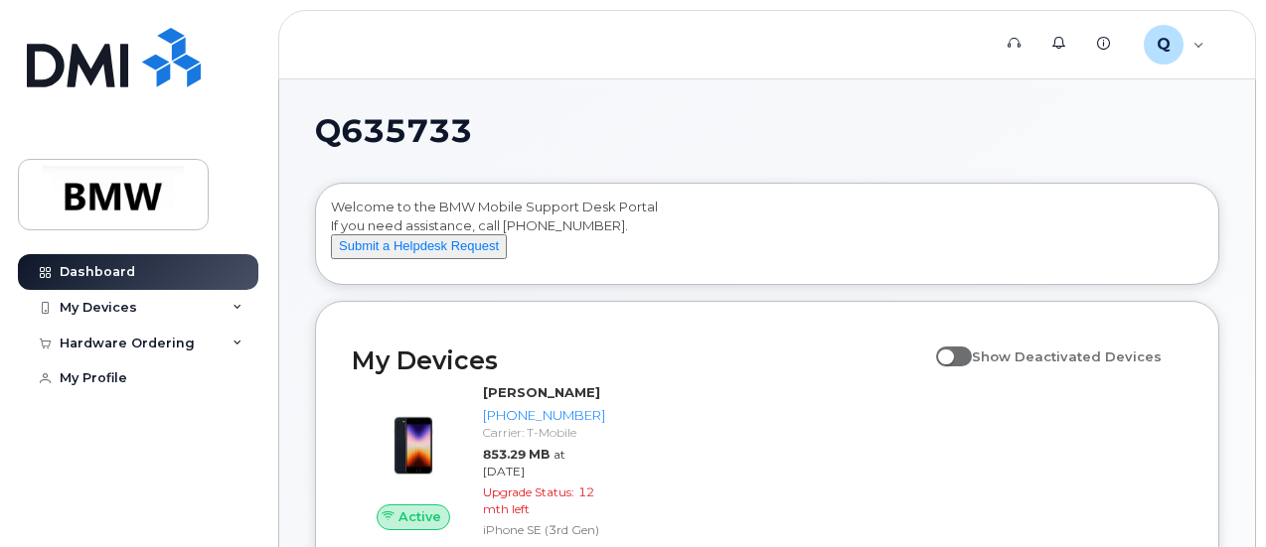  What do you see at coordinates (543, 432) in the screenshot?
I see `div: Carrier: T-Mobile` at bounding box center [543, 432].